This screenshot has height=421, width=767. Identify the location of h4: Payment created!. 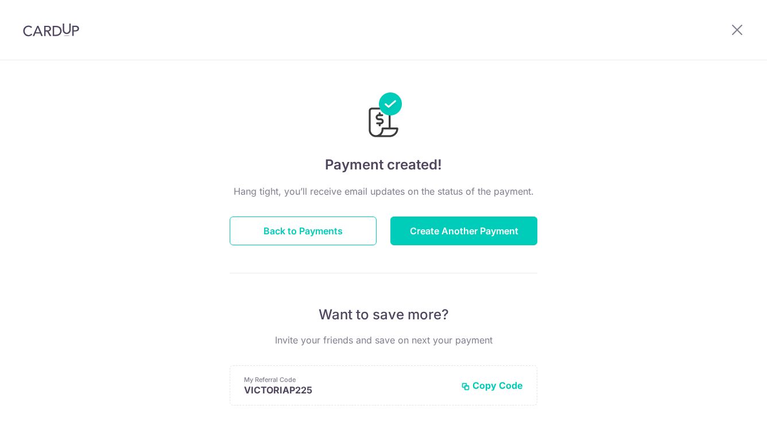
(383, 165).